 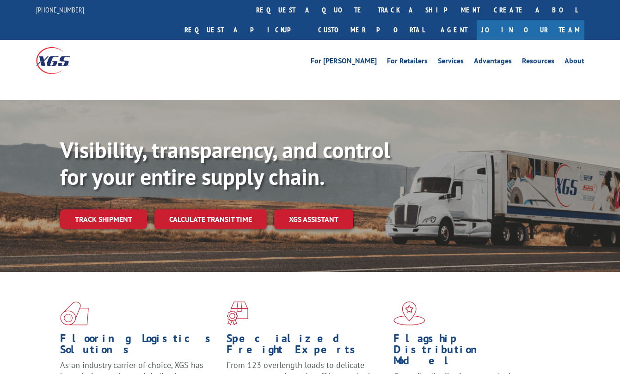 I want to click on a: Track shipment, so click(x=104, y=219).